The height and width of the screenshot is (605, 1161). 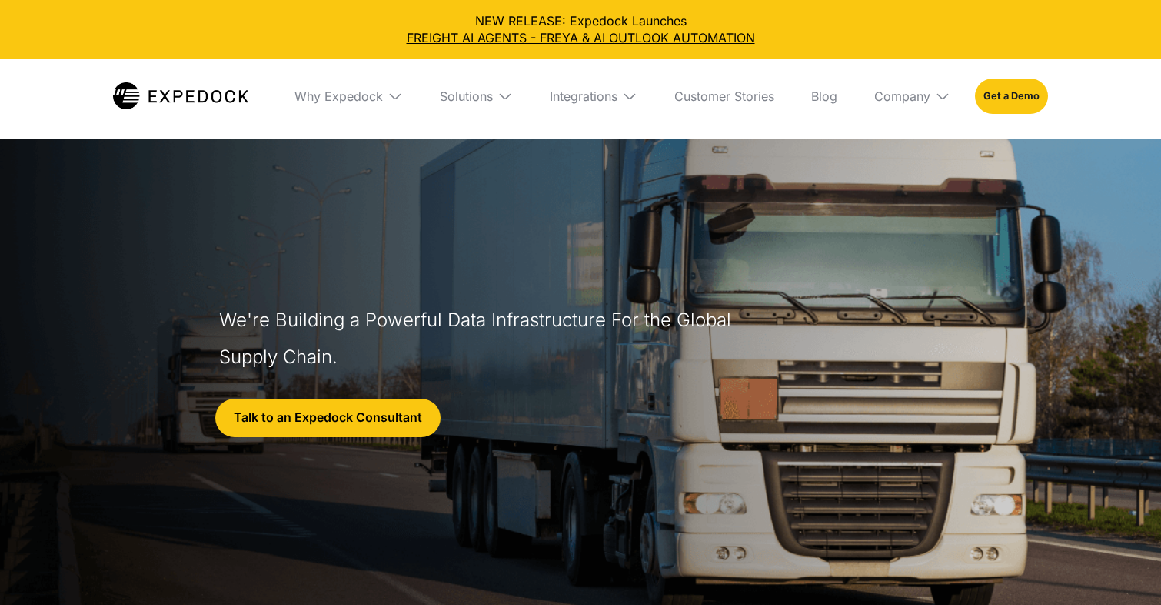 I want to click on a: FREIGHT AI AGENTS - FREYA & AI OUTLOOK AUTOMATION, so click(x=581, y=38).